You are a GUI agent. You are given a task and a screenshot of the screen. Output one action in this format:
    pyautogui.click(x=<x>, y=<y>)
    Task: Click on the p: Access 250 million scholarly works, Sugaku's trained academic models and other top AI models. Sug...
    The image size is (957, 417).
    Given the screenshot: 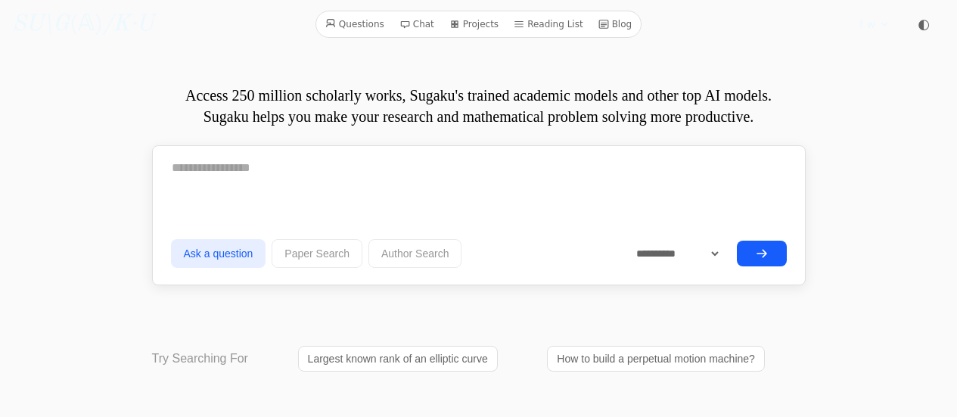 What is the action you would take?
    pyautogui.click(x=479, y=106)
    